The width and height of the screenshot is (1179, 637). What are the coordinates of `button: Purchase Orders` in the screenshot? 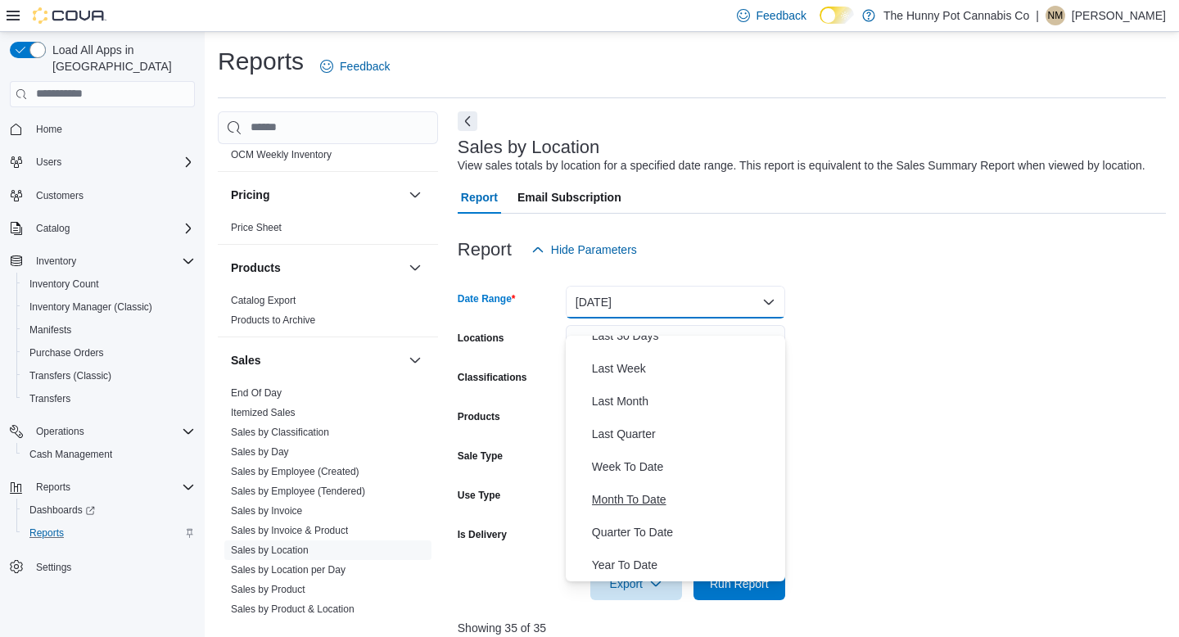 It's located at (109, 353).